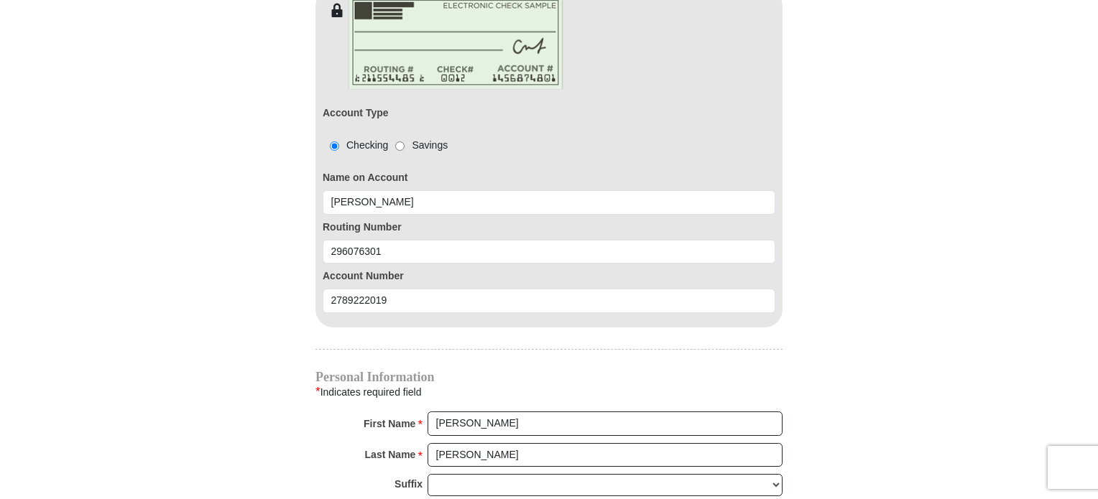 The width and height of the screenshot is (1098, 499). Describe the element at coordinates (549, 227) in the screenshot. I see `label: Routing Number` at that location.